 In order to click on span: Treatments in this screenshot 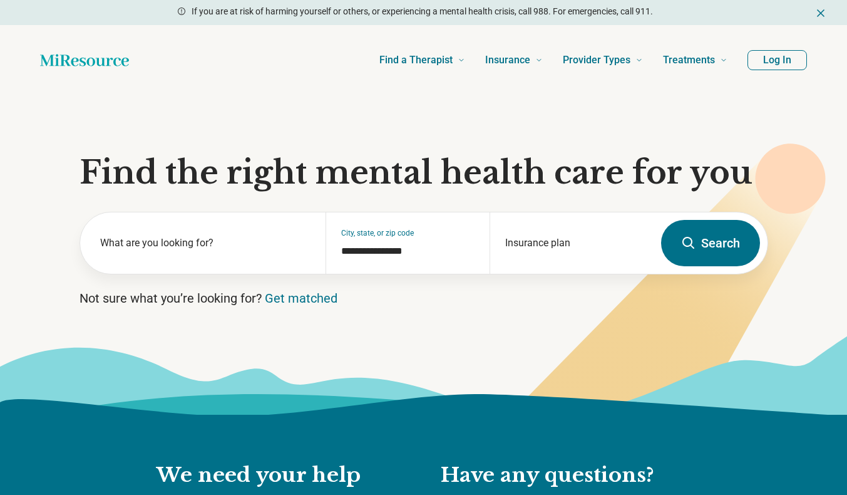, I will do `click(689, 60)`.